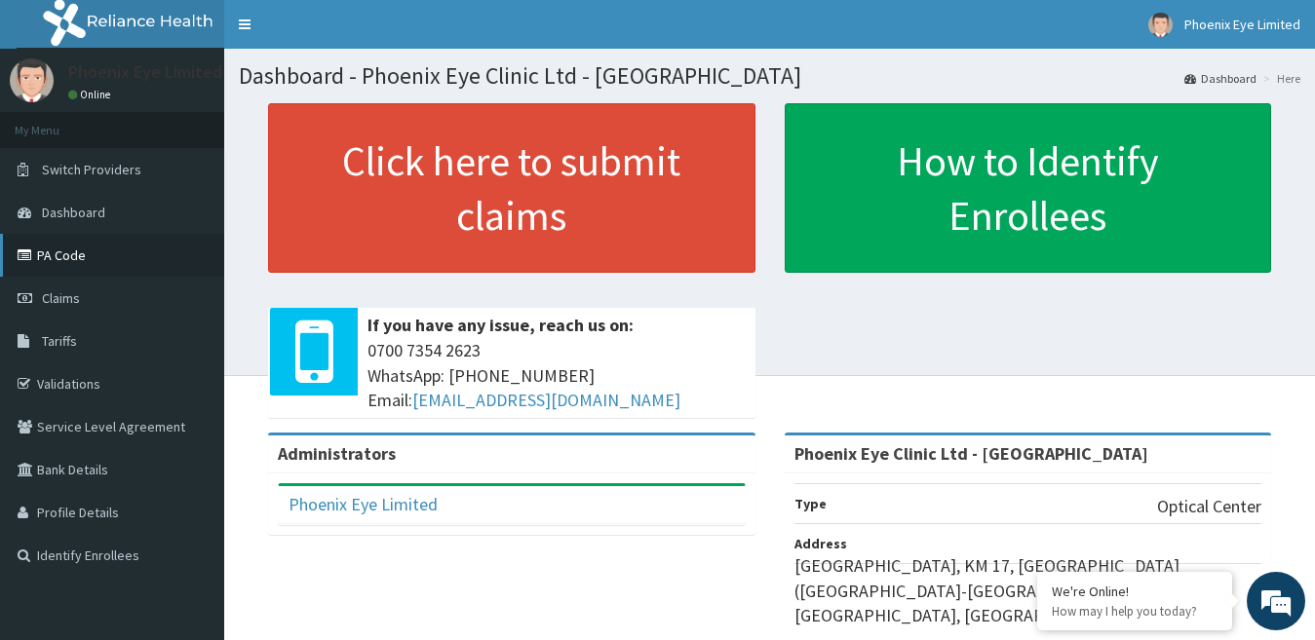  Describe the element at coordinates (363, 504) in the screenshot. I see `a: Phoenix Eye Limited` at that location.